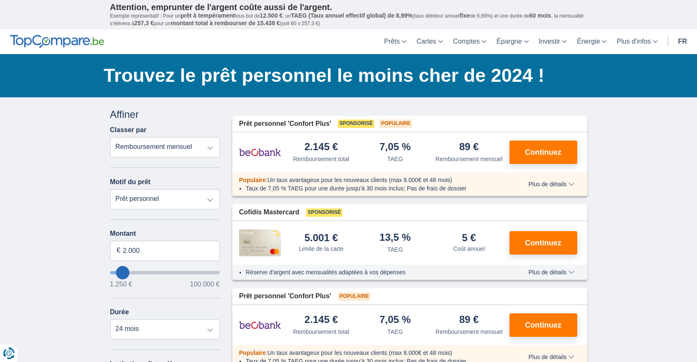  What do you see at coordinates (144, 23) in the screenshot?
I see `span: 257,3 €` at bounding box center [144, 23].